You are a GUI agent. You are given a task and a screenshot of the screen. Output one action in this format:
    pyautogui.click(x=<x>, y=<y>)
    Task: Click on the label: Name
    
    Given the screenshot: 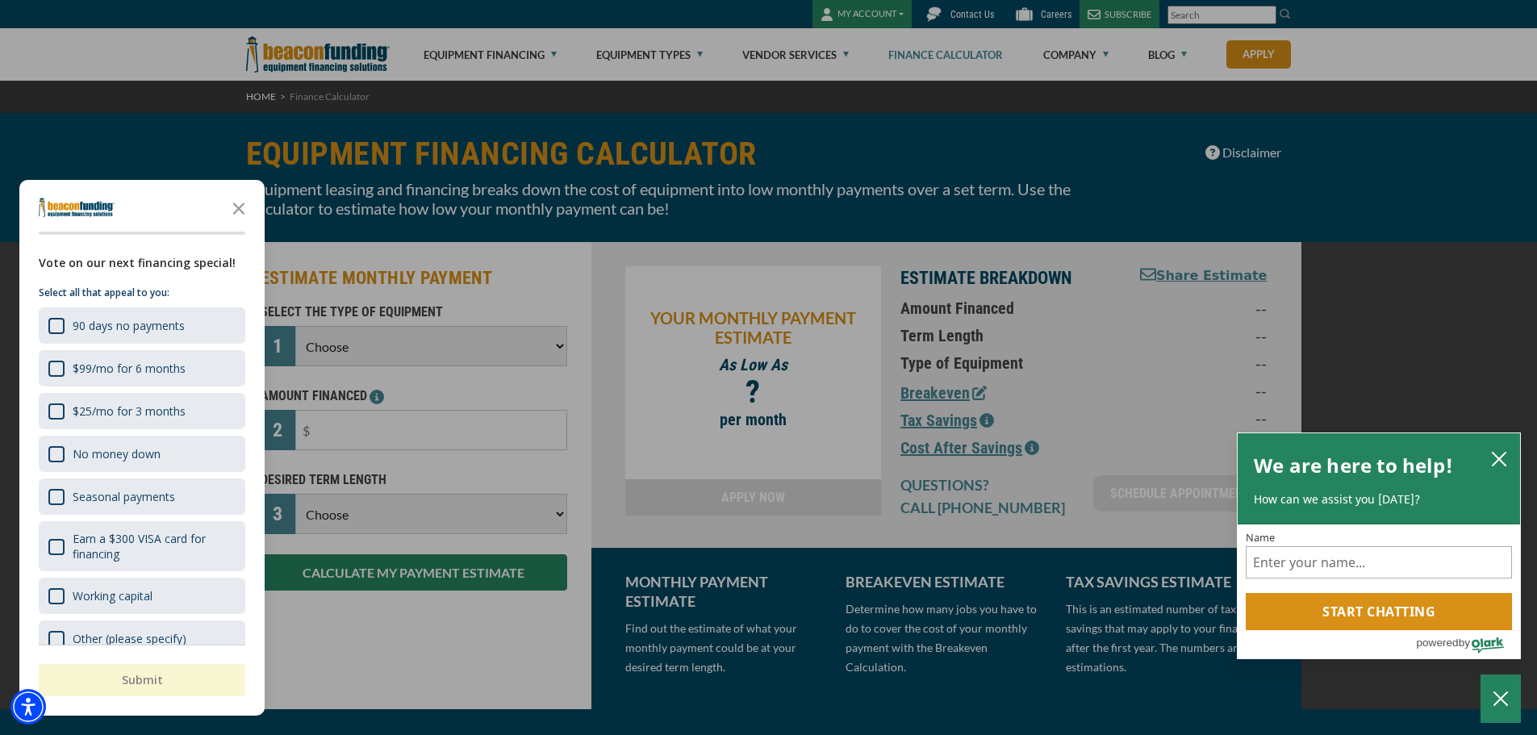 What is the action you would take?
    pyautogui.click(x=1379, y=537)
    